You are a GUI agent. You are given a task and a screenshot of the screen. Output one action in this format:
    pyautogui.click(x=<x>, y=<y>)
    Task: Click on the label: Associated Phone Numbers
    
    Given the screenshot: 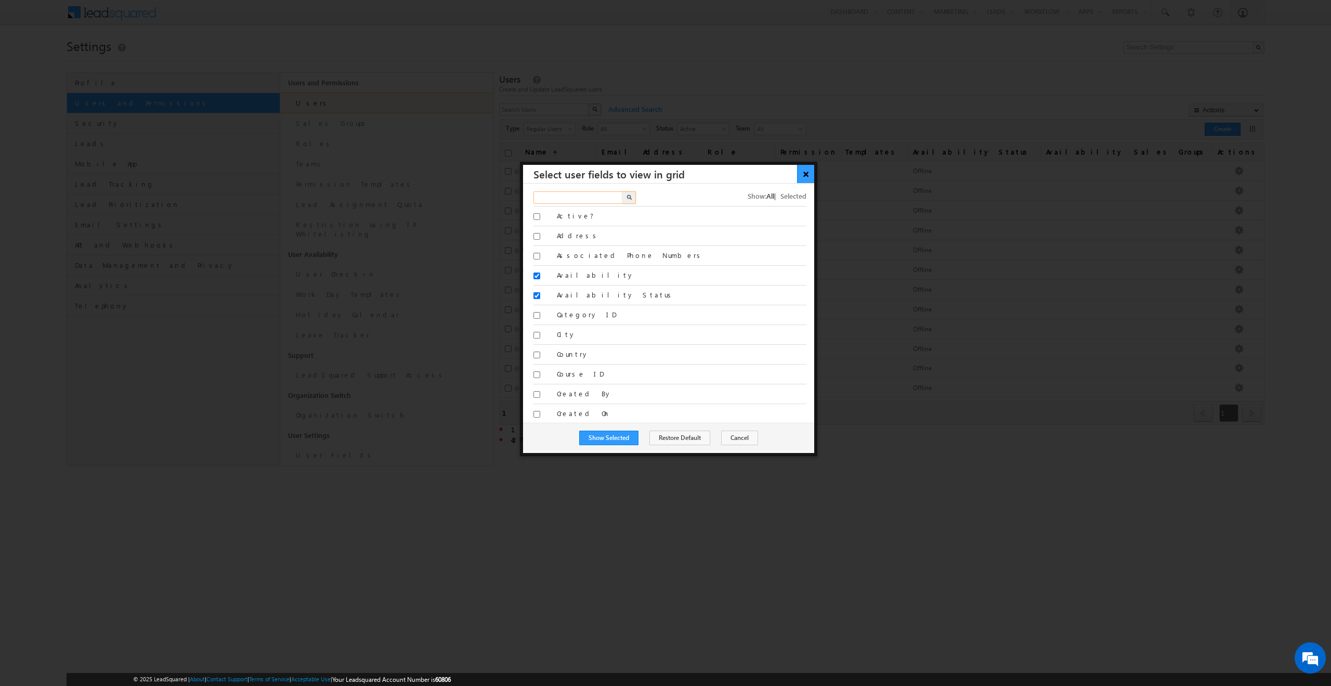 What is the action you would take?
    pyautogui.click(x=681, y=255)
    